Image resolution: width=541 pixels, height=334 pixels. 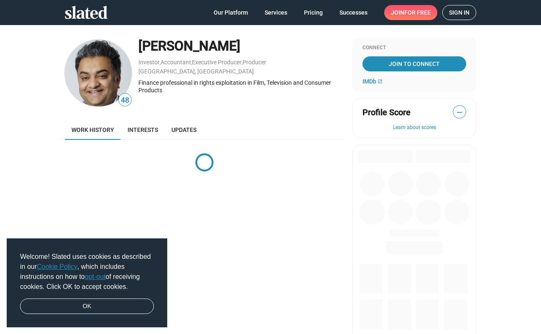 What do you see at coordinates (241, 86) in the screenshot?
I see `div: Finance professional in rights exploitation in Film, Television and Consumer Products` at bounding box center [241, 86].